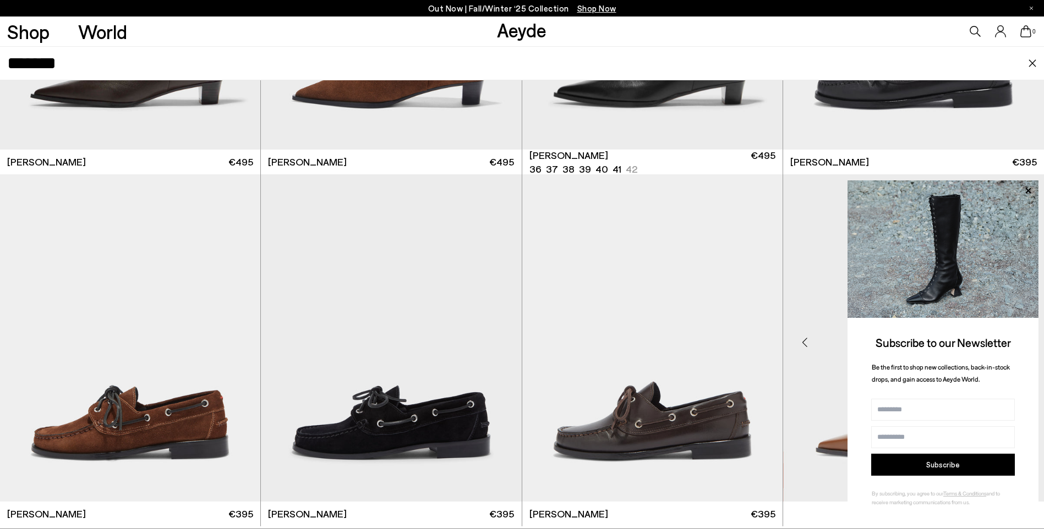 This screenshot has width=1044, height=529. What do you see at coordinates (1026, 31) in the screenshot?
I see `a: 0` at bounding box center [1026, 31].